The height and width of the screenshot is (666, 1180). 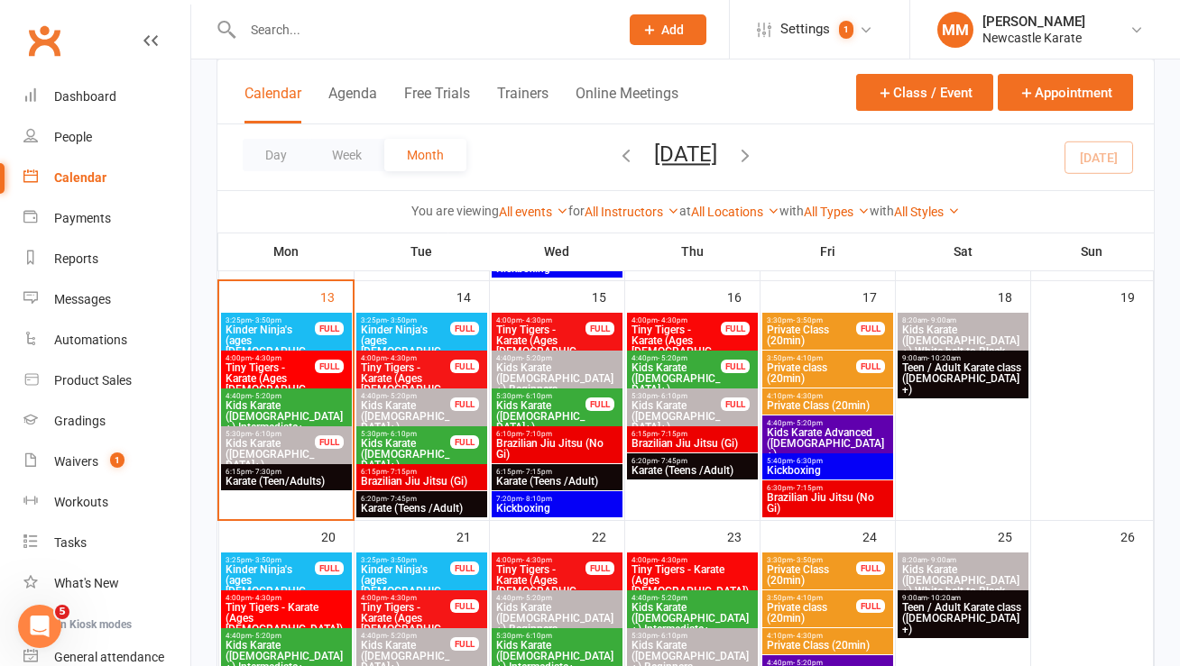 I want to click on span: 3:30pm, so click(x=811, y=560).